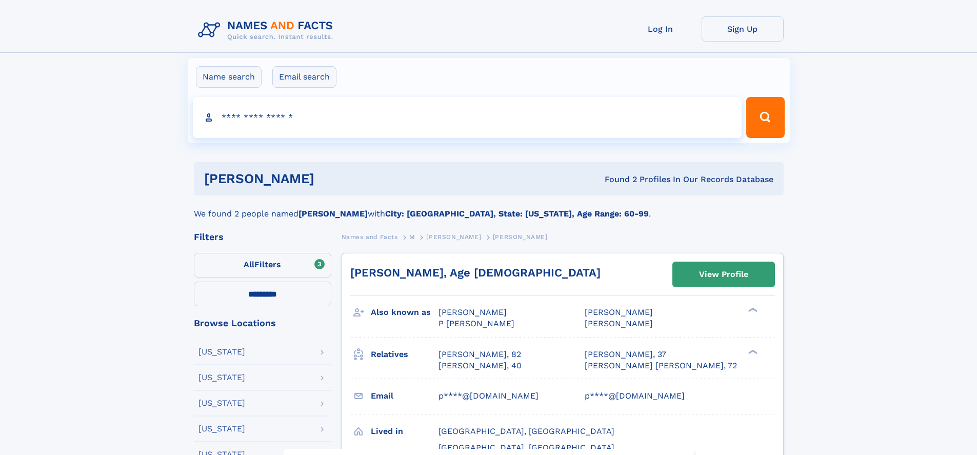 The image size is (977, 455). I want to click on label: Filters, so click(263, 265).